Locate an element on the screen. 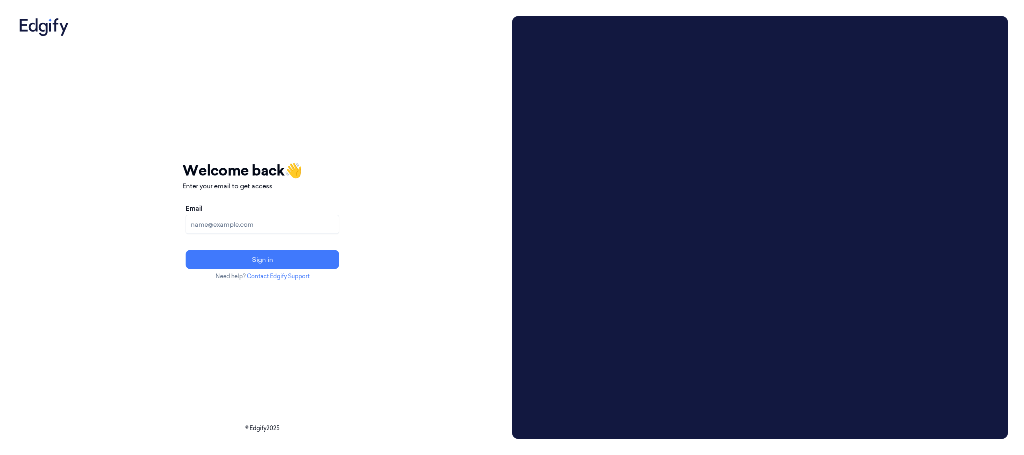  a: Contact Edgify Support is located at coordinates (278, 276).